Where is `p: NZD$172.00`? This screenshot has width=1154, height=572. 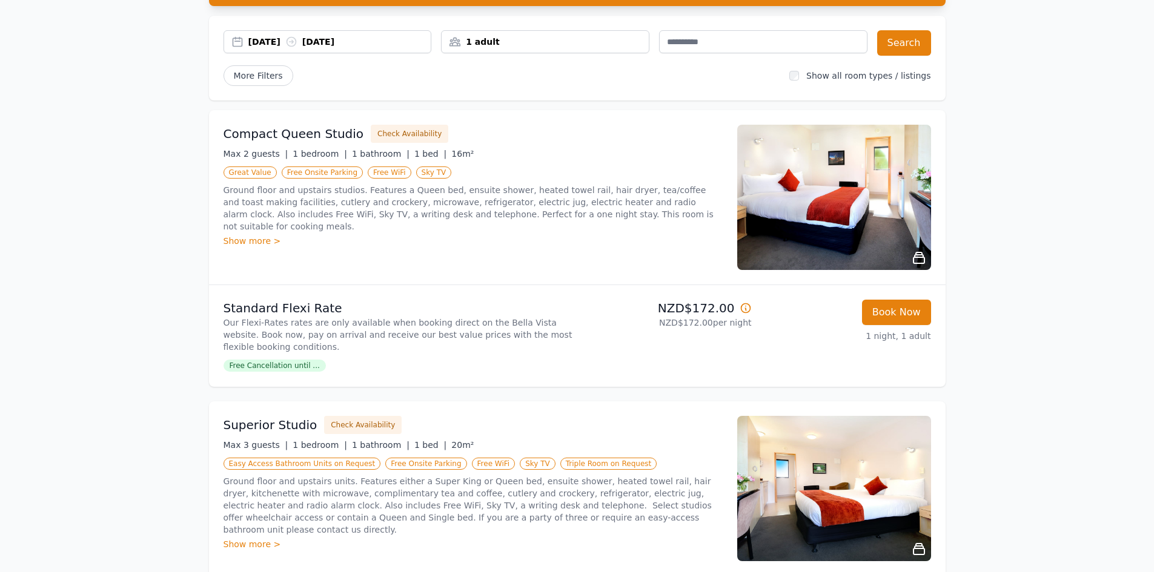 p: NZD$172.00 is located at coordinates (667, 308).